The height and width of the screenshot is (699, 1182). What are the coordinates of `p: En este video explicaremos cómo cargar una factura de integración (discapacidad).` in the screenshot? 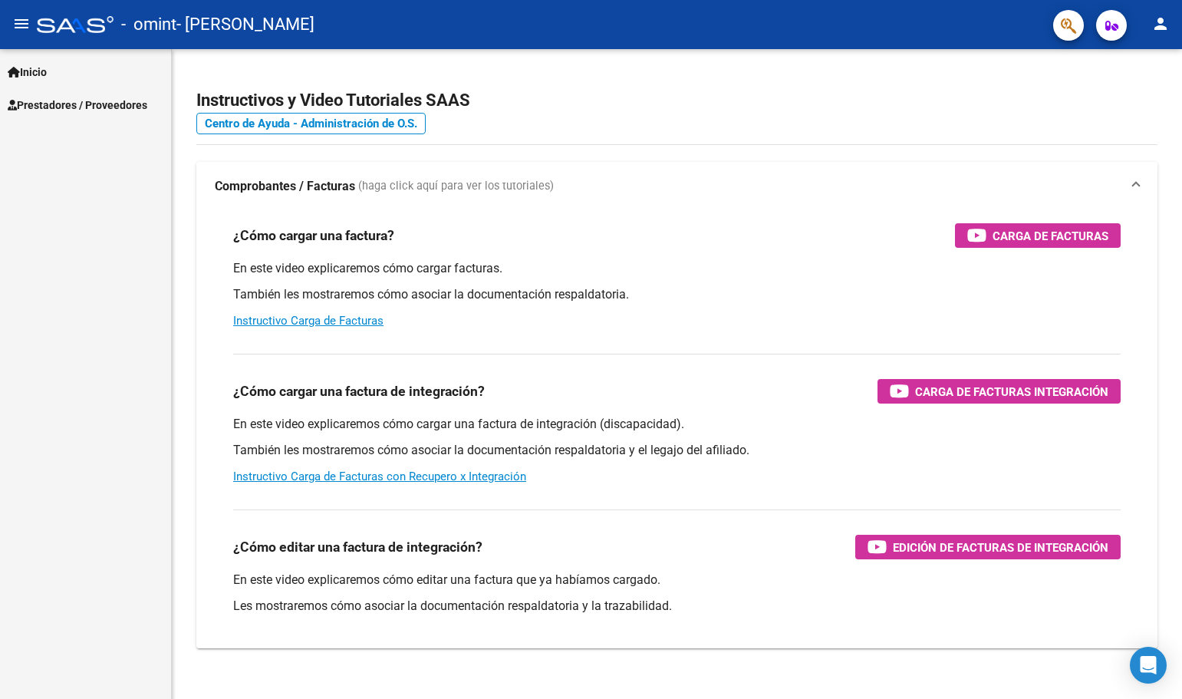 It's located at (676, 424).